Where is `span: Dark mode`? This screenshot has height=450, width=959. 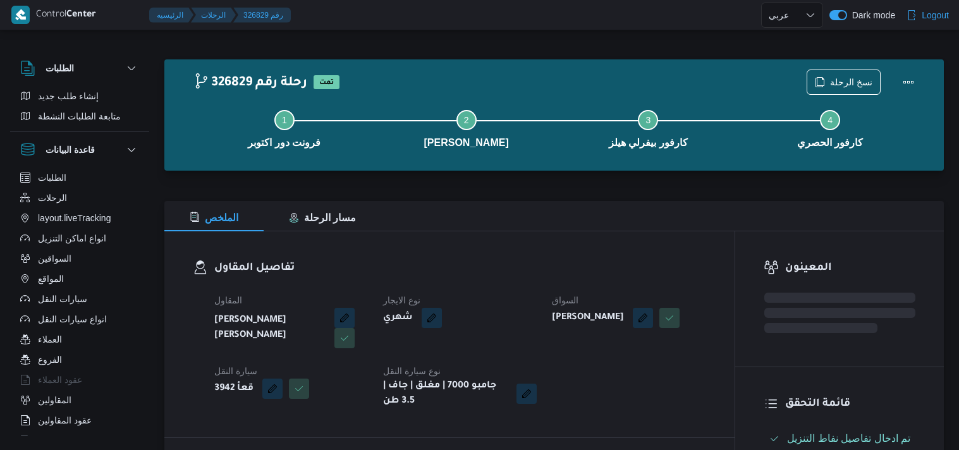
span: Dark mode is located at coordinates (871, 15).